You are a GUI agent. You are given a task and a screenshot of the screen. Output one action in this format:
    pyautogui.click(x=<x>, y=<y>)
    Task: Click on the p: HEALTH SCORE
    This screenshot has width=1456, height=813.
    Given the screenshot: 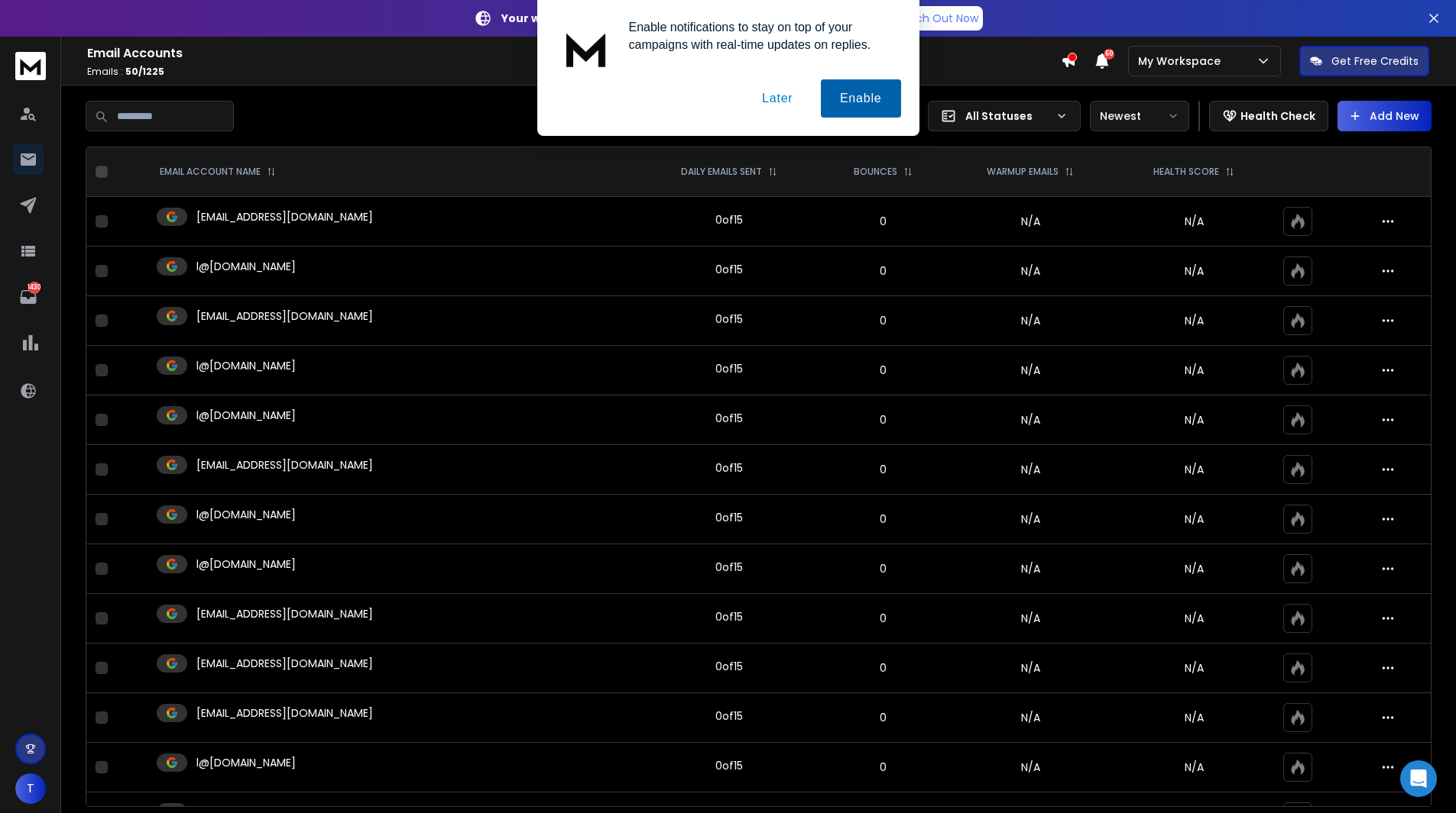 What is the action you would take?
    pyautogui.click(x=1186, y=172)
    